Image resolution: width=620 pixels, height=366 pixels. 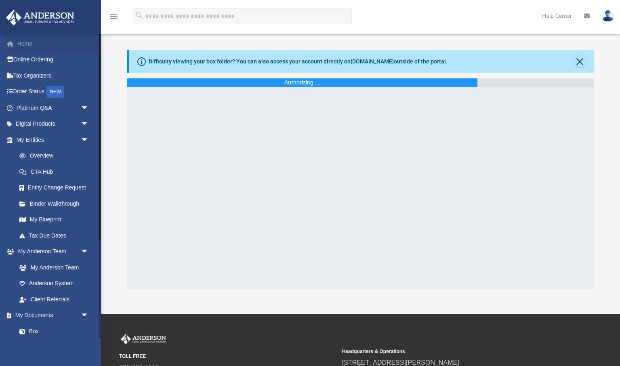 What do you see at coordinates (53, 140) in the screenshot?
I see `a: My Entitiesarrow_drop_down` at bounding box center [53, 140].